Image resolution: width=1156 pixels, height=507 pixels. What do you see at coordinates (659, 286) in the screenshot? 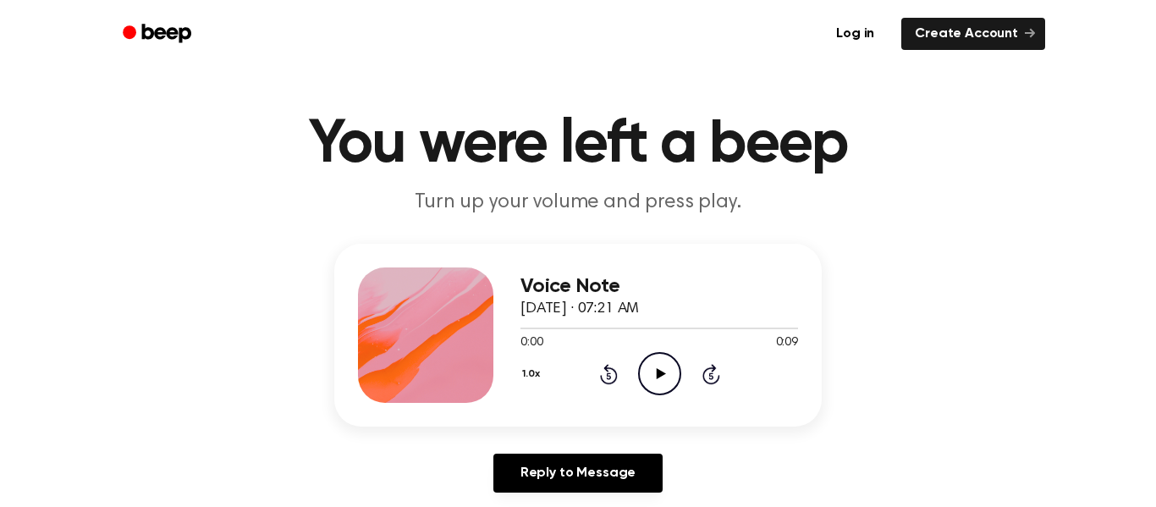
I see `h3: Voice Note` at bounding box center [659, 286].